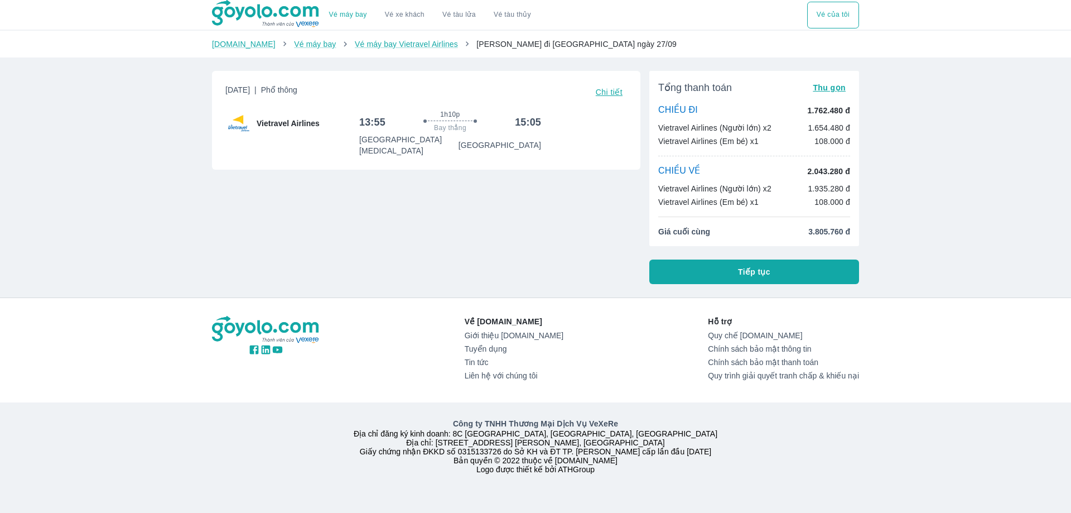 This screenshot has height=513, width=1071. What do you see at coordinates (783, 349) in the screenshot?
I see `a: Chính sách bảo mật thông tin` at bounding box center [783, 349].